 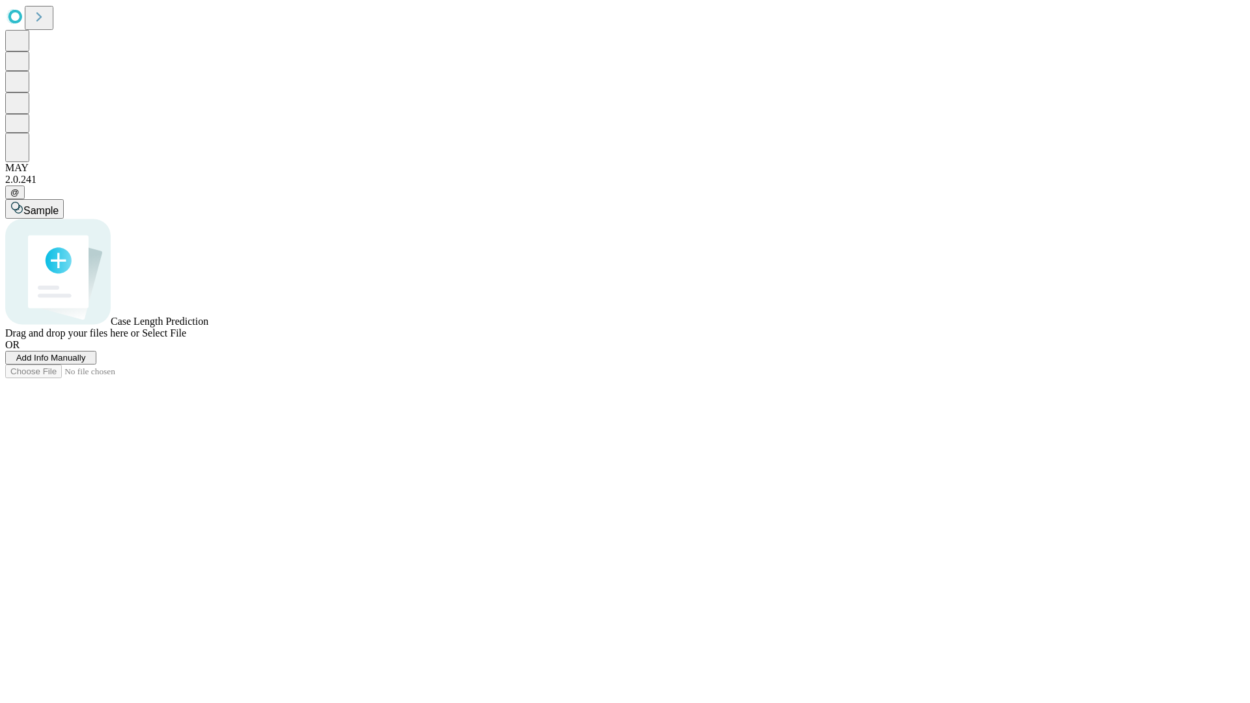 What do you see at coordinates (159, 321) in the screenshot?
I see `span: Case Length Prediction` at bounding box center [159, 321].